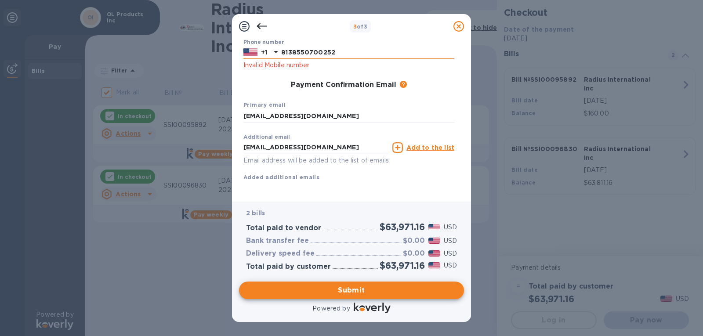 This screenshot has width=703, height=336. I want to click on h3: Bank transfer fee, so click(277, 241).